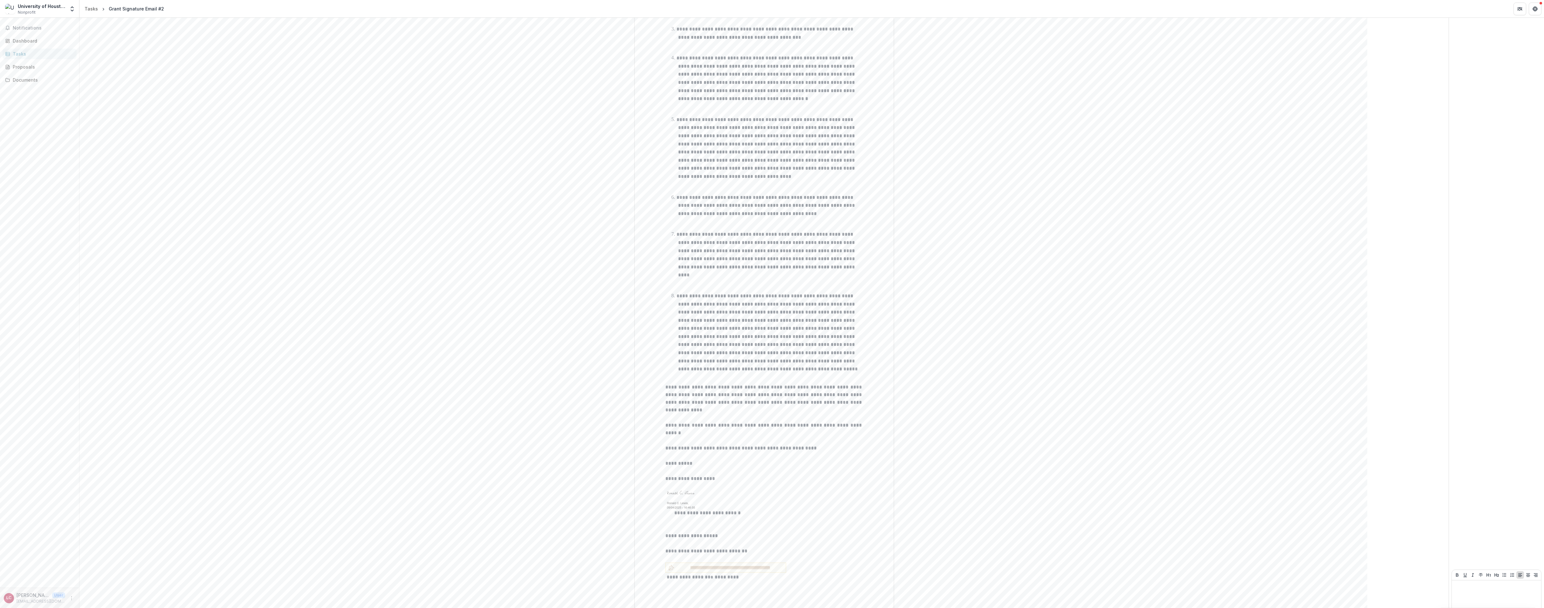 The image size is (1544, 608). I want to click on button: Bullet List, so click(1504, 575).